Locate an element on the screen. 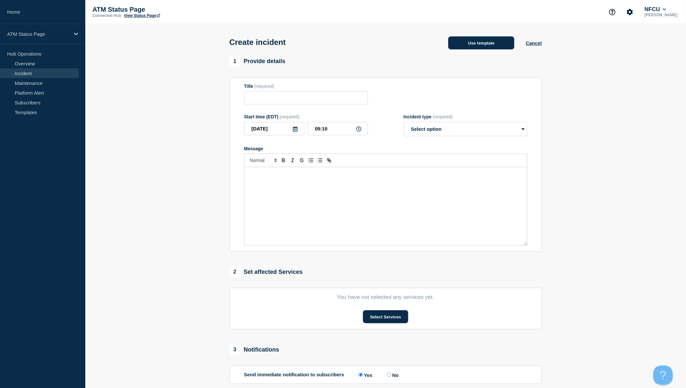 This screenshot has width=686, height=388. button: Use template is located at coordinates (481, 43).